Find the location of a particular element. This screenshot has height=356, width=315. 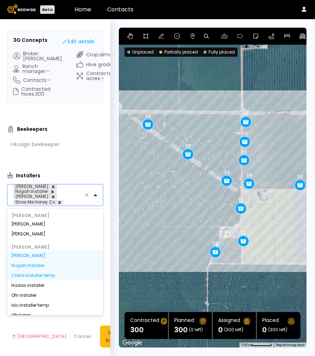

div: Ido installer temp is located at coordinates (55, 305).